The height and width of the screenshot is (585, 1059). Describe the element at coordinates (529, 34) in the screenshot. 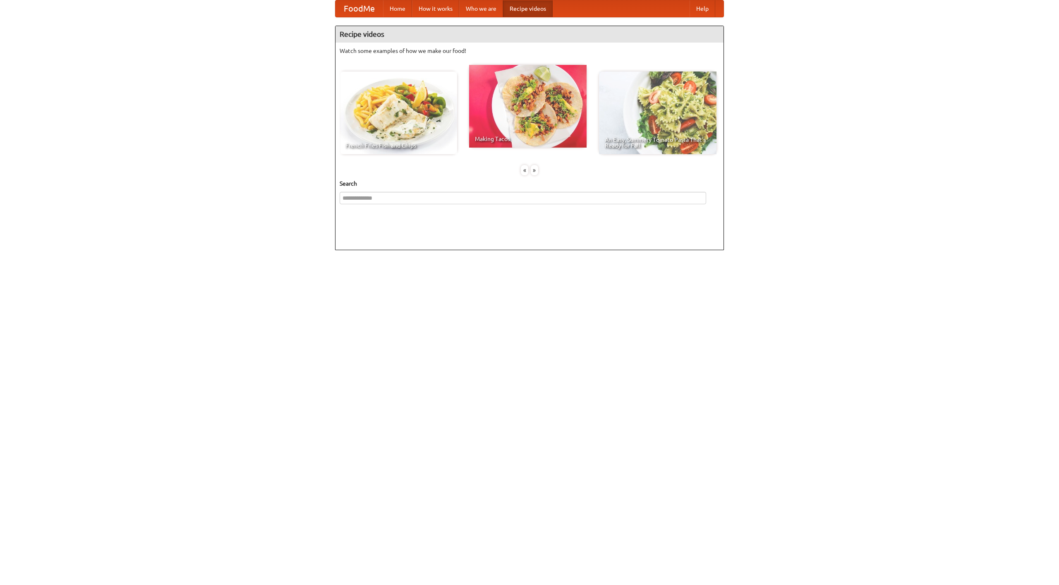

I see `h4: Recipe videos` at that location.